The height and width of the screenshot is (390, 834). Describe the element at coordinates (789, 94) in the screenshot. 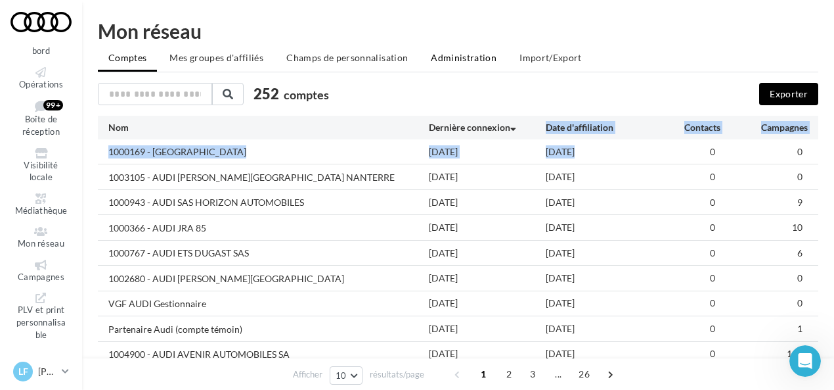

I see `button: Exporter` at that location.